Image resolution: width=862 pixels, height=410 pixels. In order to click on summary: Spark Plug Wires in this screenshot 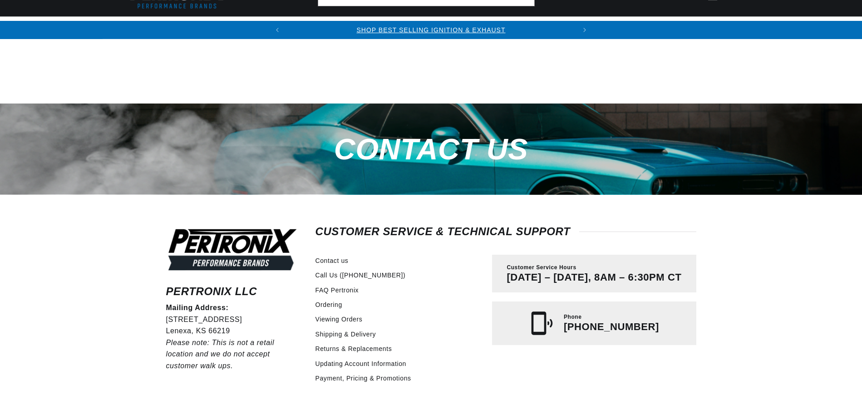, I will do `click(682, 27)`.